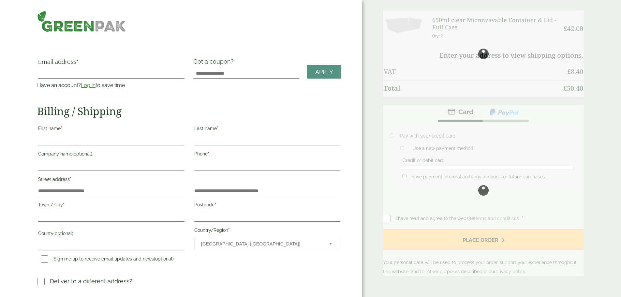 Image resolution: width=621 pixels, height=297 pixels. Describe the element at coordinates (107, 260) in the screenshot. I see `label: Sign me up to receive email updates and news` at that location.